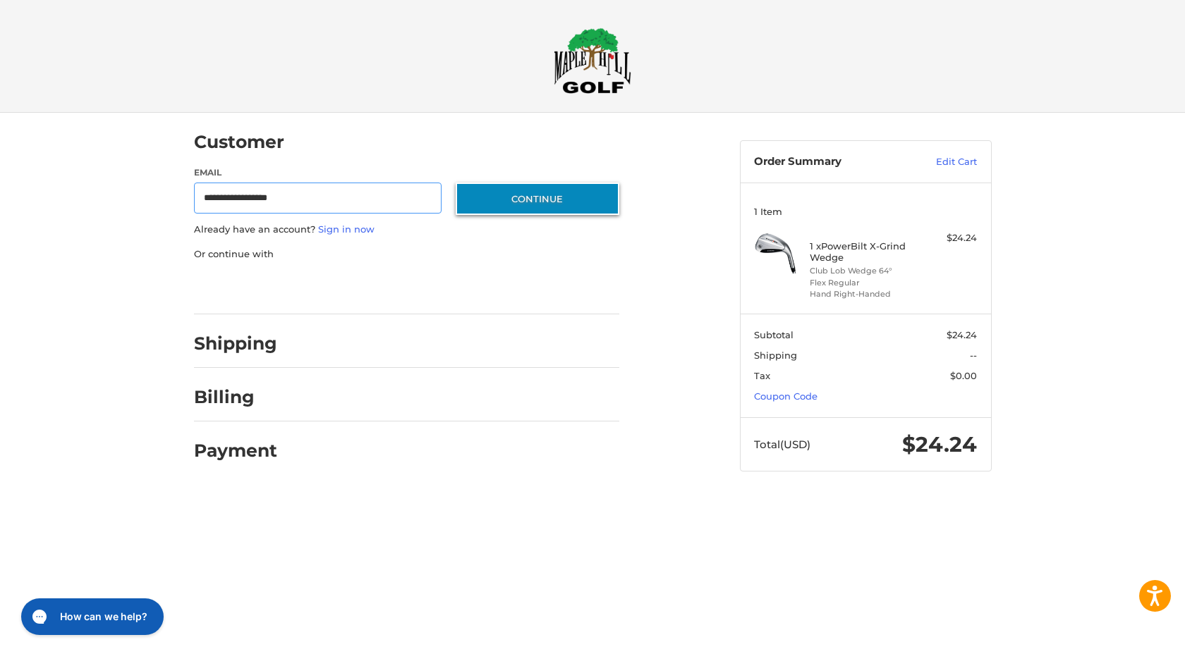  Describe the element at coordinates (592, 61) in the screenshot. I see `img: Maple Hill Golf` at that location.